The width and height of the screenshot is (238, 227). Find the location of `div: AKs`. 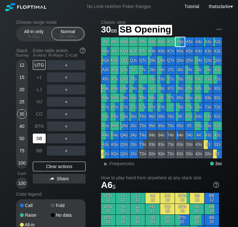

div: AKs is located at coordinates (115, 42).